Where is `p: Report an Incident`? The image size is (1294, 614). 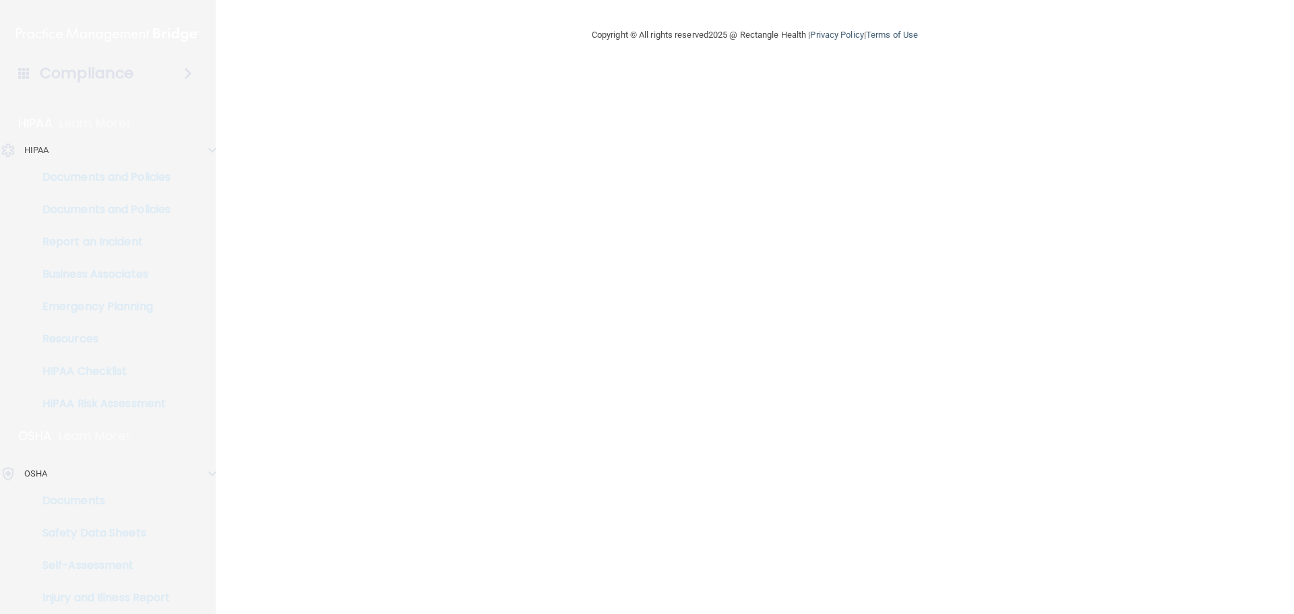
p: Report an Incident is located at coordinates (100, 242).